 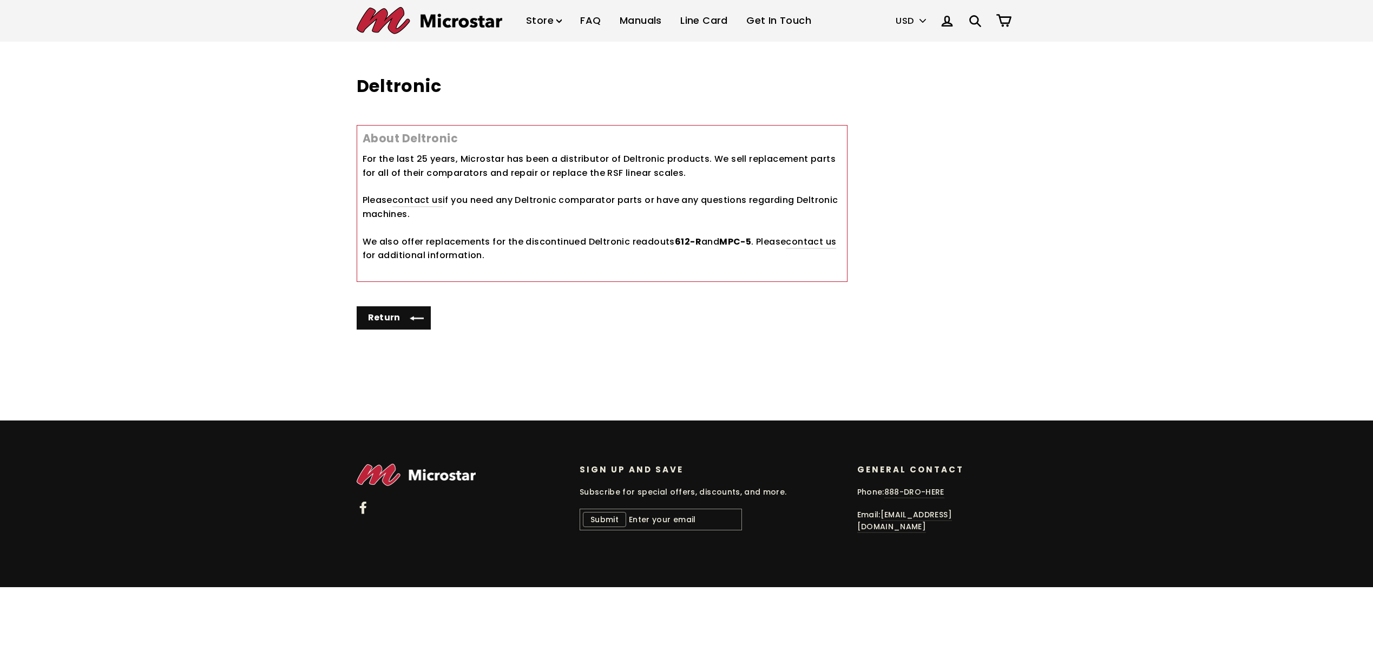 I want to click on h1: Deltronic, so click(x=602, y=86).